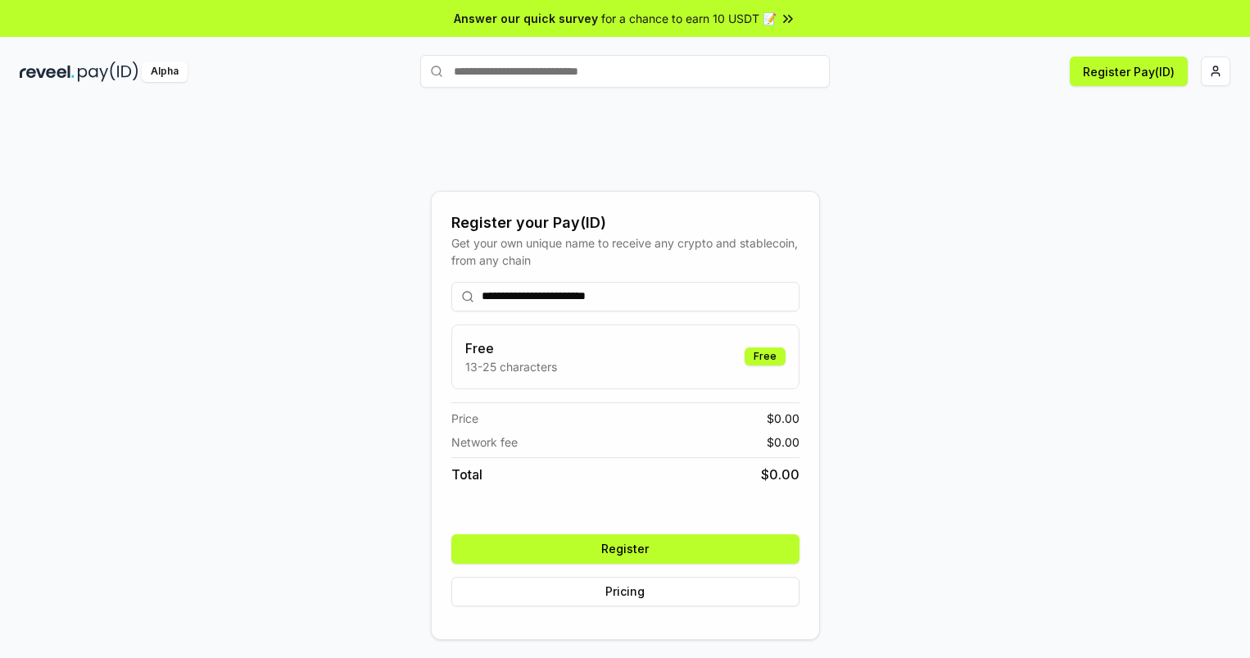 This screenshot has width=1250, height=658. What do you see at coordinates (511, 348) in the screenshot?
I see `h3: Free` at bounding box center [511, 348].